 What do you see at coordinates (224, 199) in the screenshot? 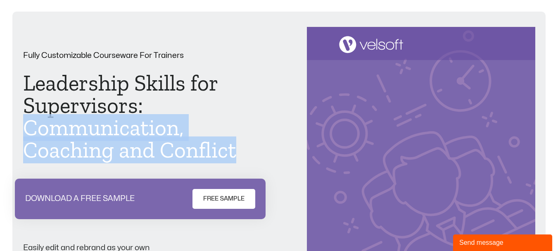
I see `span: FREE SAMPLE` at bounding box center [224, 199].